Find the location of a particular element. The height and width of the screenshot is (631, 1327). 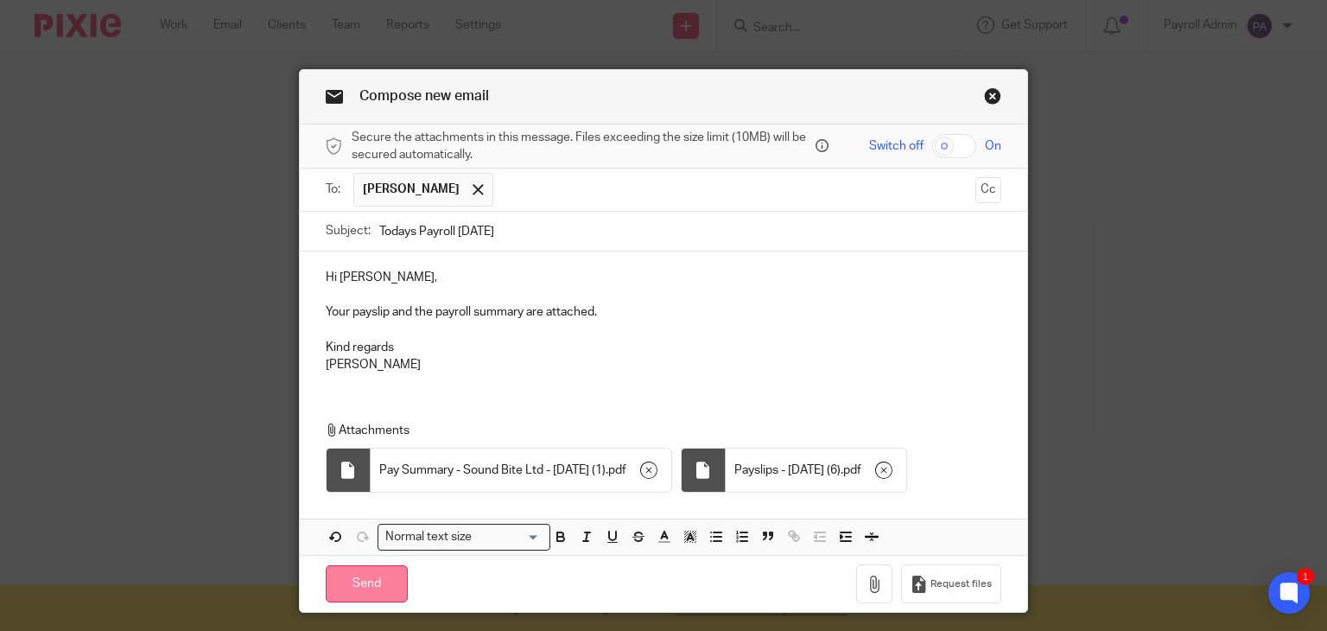

div: Search for option is located at coordinates (464, 537).